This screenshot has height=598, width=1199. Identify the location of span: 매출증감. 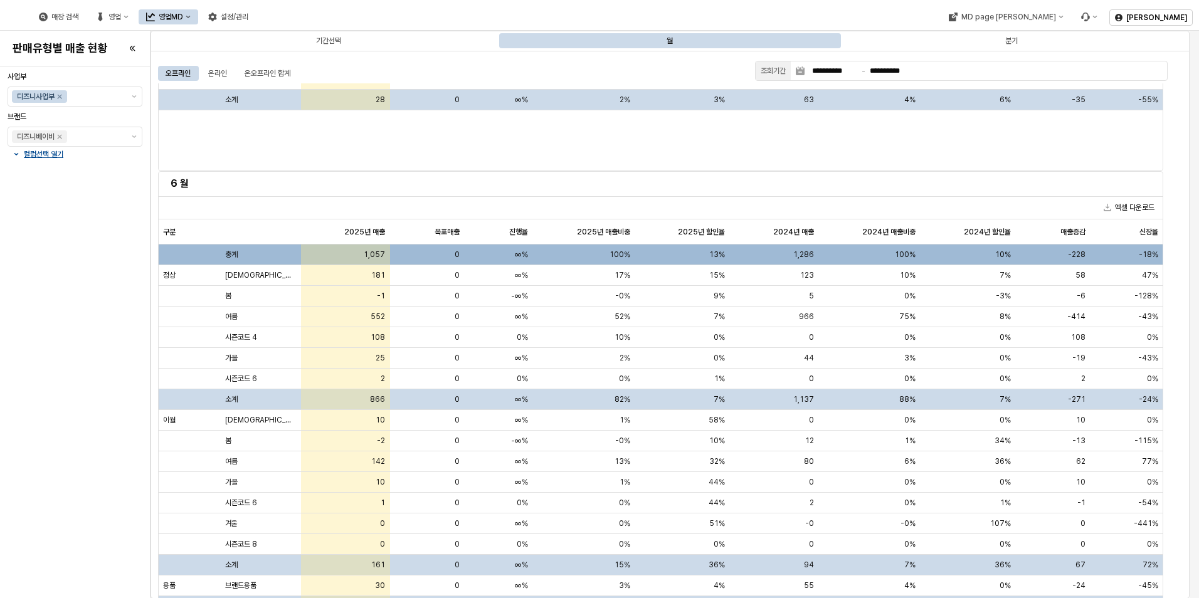
(1073, 232).